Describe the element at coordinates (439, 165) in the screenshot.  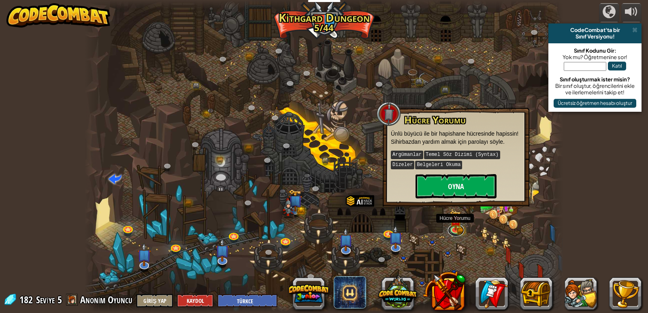
I see `kbd: Belgeleri Okuma` at that location.